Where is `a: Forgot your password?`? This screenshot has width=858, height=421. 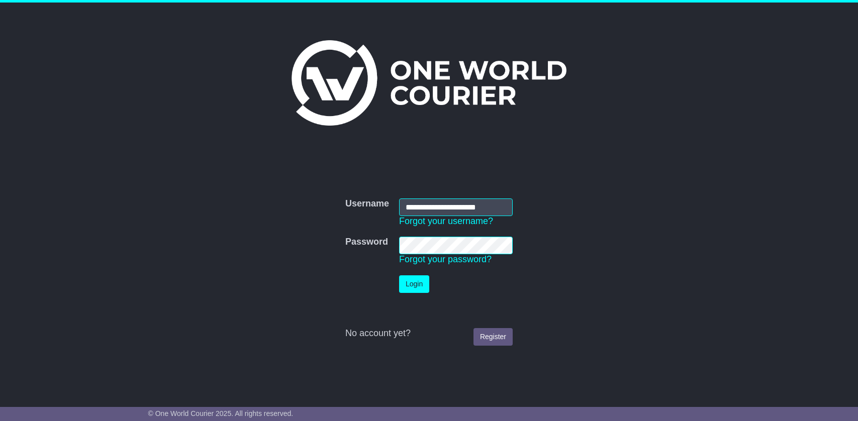
a: Forgot your password? is located at coordinates (445, 259).